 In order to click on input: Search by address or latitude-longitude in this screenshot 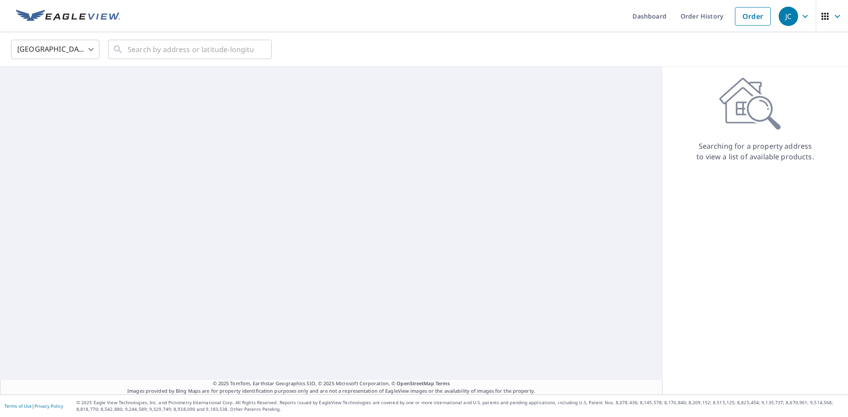, I will do `click(190, 49)`.